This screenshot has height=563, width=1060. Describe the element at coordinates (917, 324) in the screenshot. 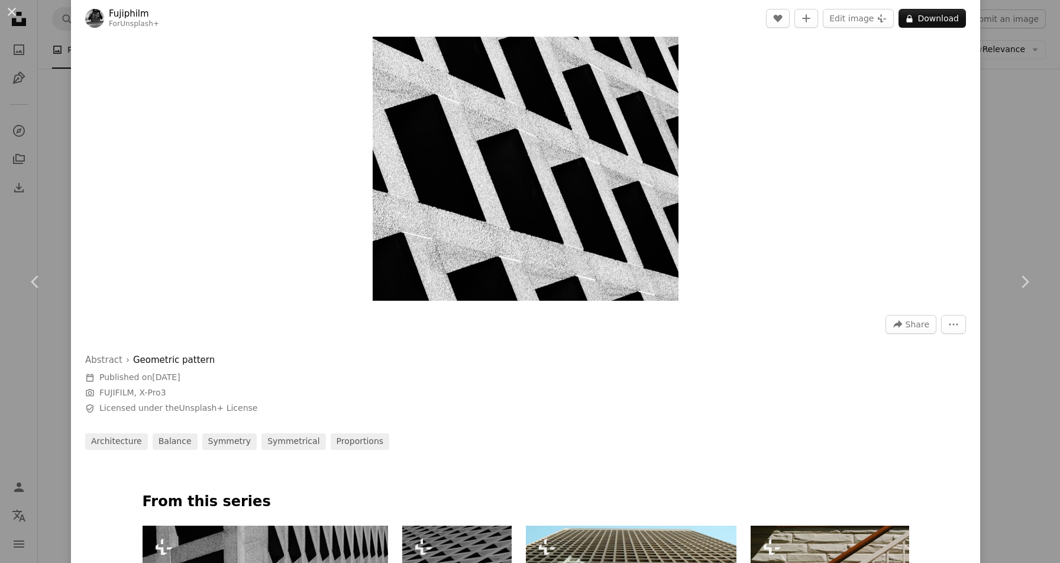

I see `span: Share` at that location.